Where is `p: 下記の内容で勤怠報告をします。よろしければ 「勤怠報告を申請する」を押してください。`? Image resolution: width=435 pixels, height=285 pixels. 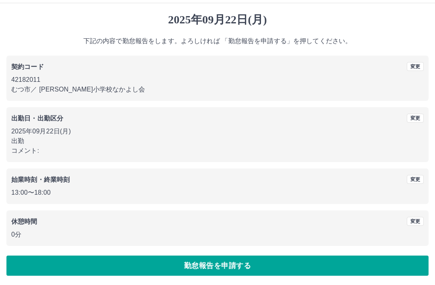
p: 下記の内容で勤怠報告をします。よろしければ 「勤怠報告を申請する」を押してください。 is located at coordinates (218, 41).